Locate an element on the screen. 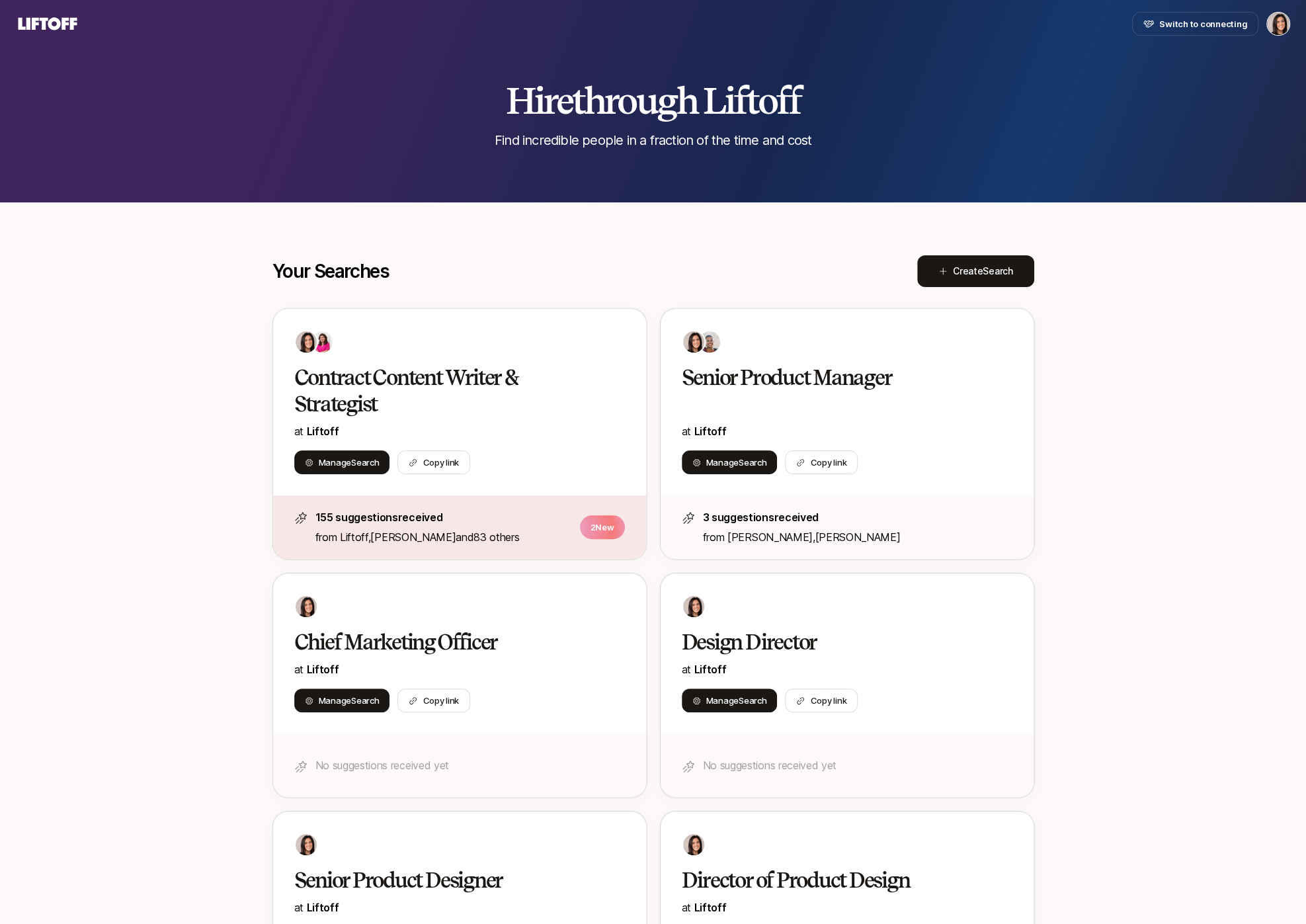  button: Eleanor Morgan is located at coordinates (1278, 23).